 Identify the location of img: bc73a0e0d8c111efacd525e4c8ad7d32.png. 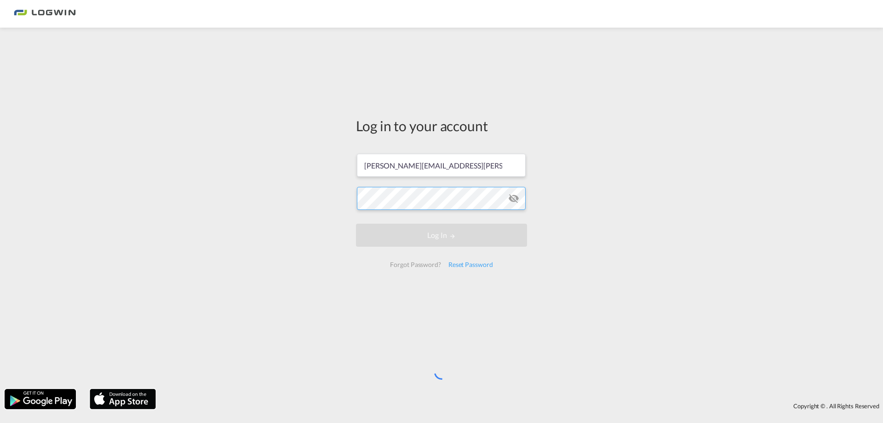
(45, 14).